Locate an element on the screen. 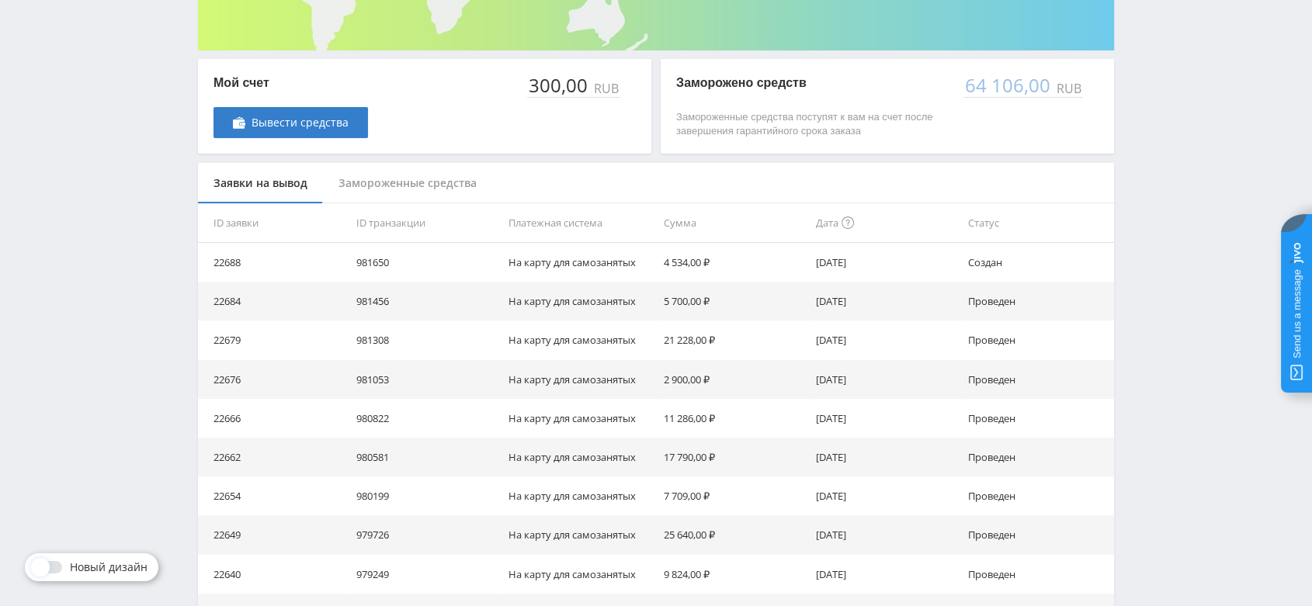  td: Создан is located at coordinates (1038, 262).